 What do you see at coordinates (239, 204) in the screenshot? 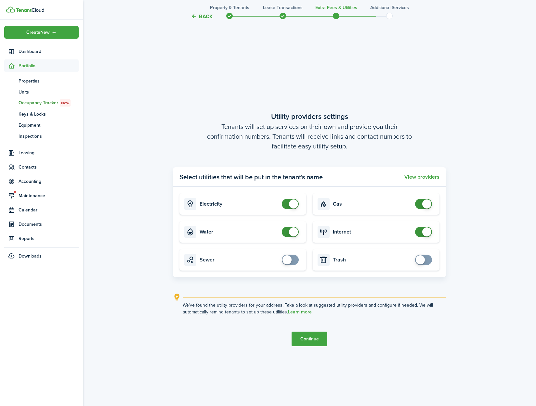
I see `card-title: Electricity` at bounding box center [239, 204].